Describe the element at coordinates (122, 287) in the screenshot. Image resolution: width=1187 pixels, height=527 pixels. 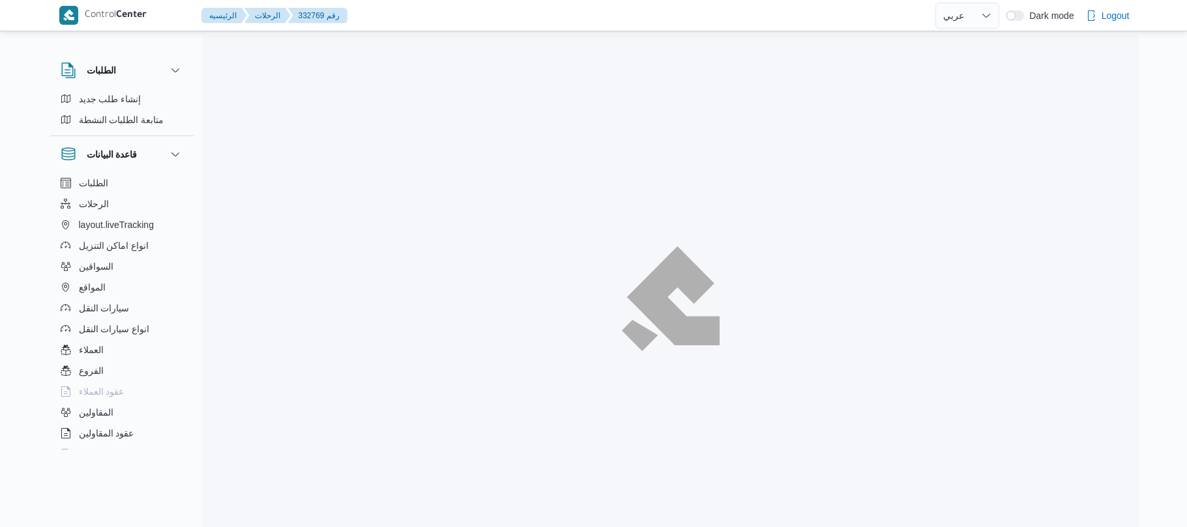
I see `button: المواقع` at that location.